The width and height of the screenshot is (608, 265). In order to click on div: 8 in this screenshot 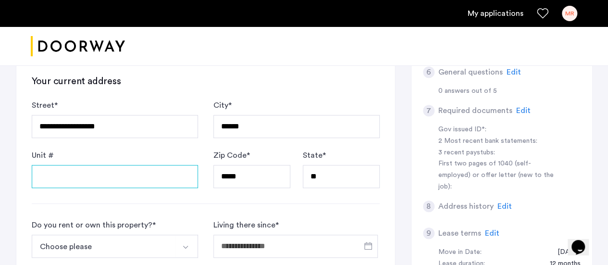, I will do `click(429, 206)`.